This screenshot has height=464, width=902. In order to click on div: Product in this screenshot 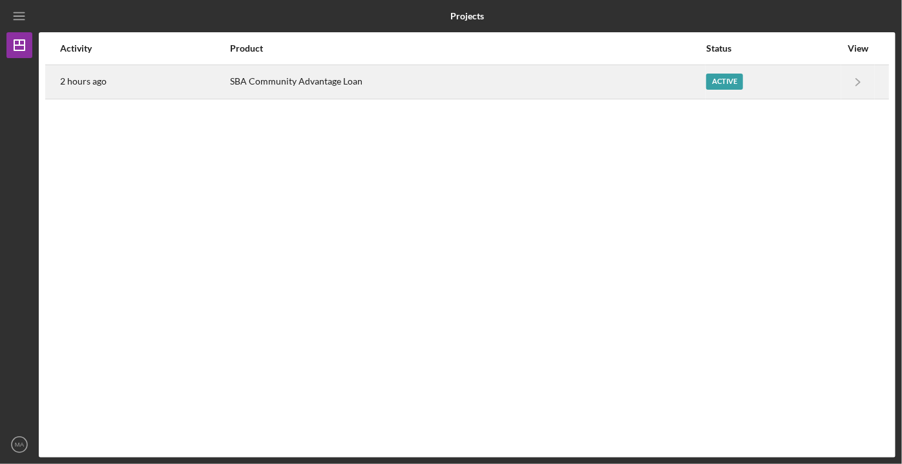, I will do `click(467, 48)`.